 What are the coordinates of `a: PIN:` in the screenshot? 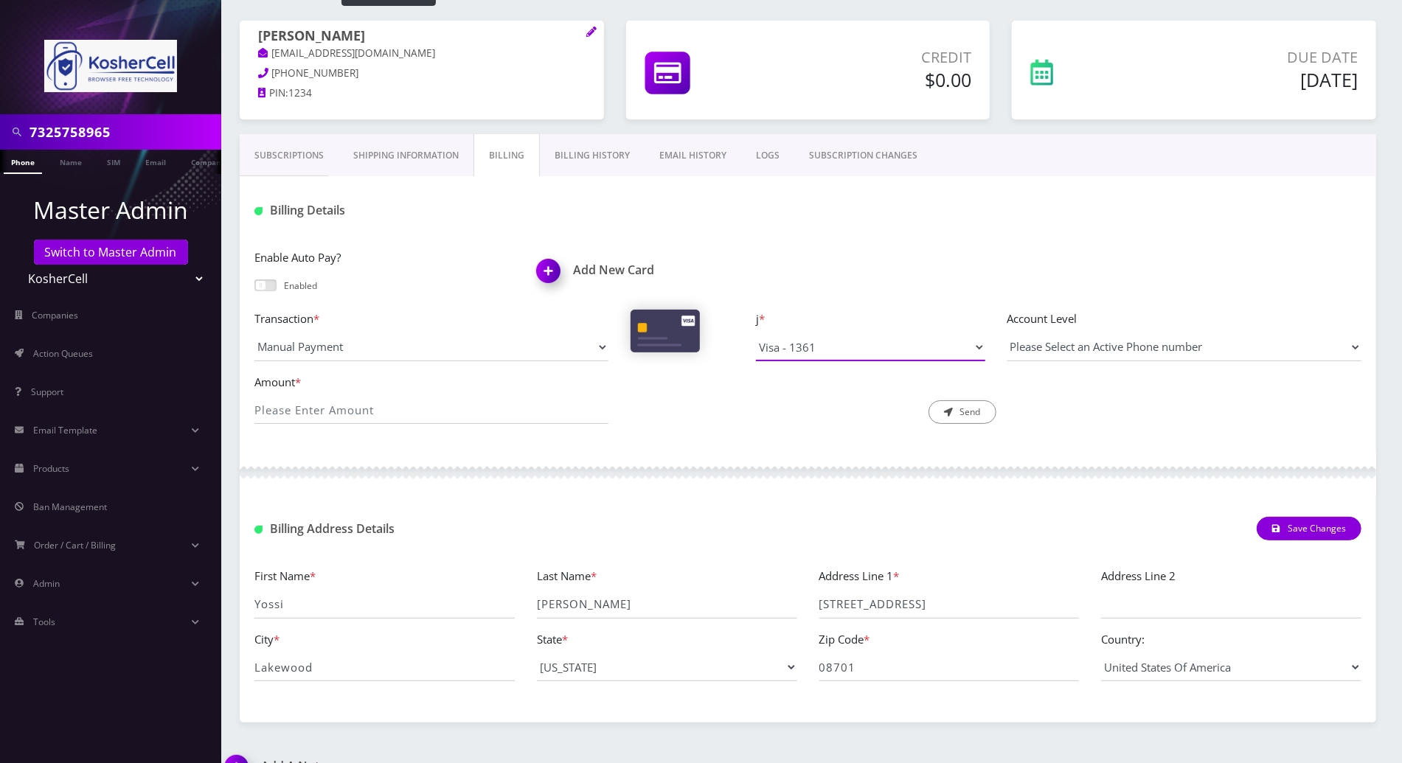 It's located at (273, 94).